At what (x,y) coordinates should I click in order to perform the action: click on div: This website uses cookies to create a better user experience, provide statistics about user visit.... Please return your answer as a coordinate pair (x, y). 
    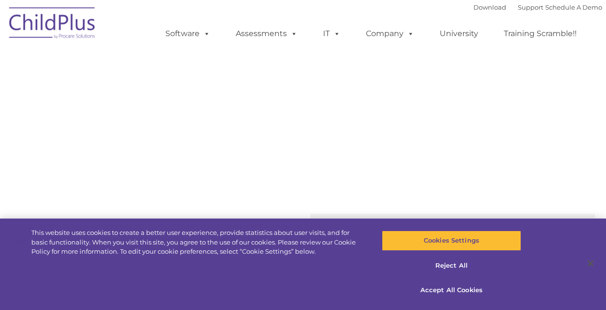
    Looking at the image, I should click on (197, 242).